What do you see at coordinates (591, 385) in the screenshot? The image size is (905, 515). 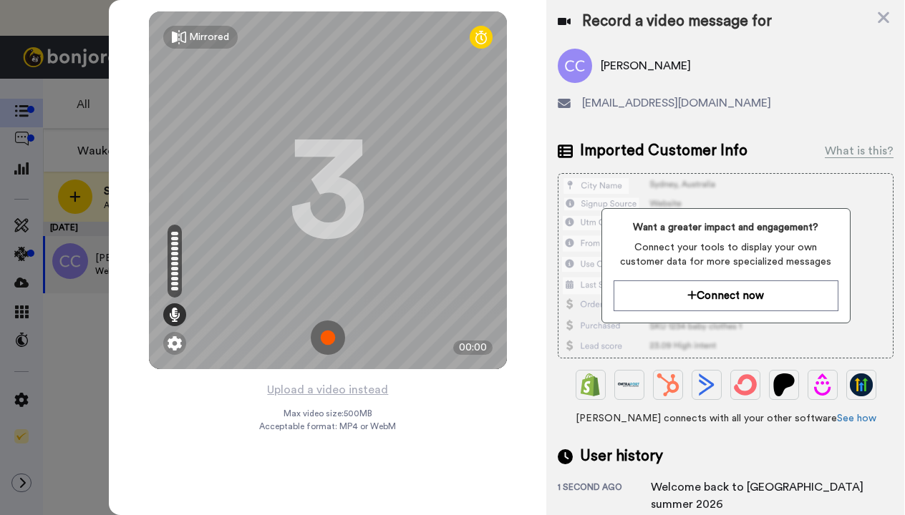 I see `img: Shopify` at bounding box center [591, 385].